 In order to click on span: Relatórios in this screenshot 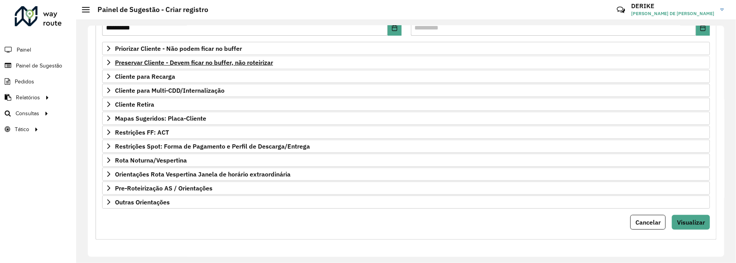, I will do `click(28, 98)`.